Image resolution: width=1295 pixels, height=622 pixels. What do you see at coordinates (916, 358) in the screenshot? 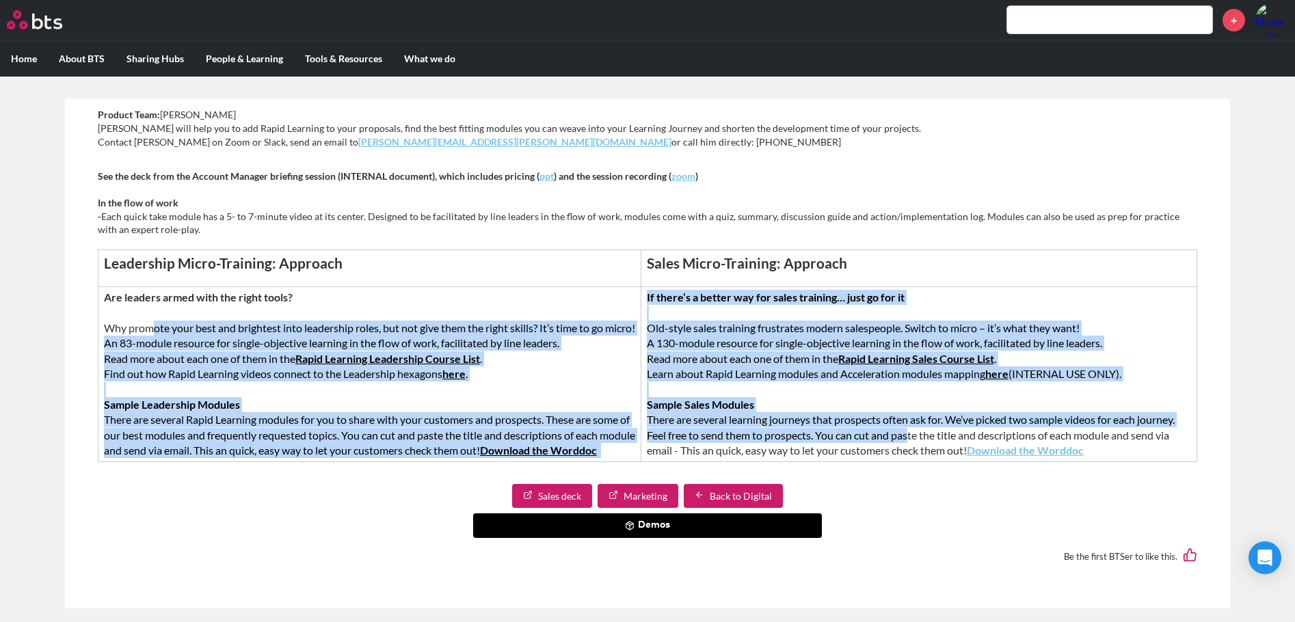
I see `i: Rapid Learning Sales Course List` at bounding box center [916, 358].